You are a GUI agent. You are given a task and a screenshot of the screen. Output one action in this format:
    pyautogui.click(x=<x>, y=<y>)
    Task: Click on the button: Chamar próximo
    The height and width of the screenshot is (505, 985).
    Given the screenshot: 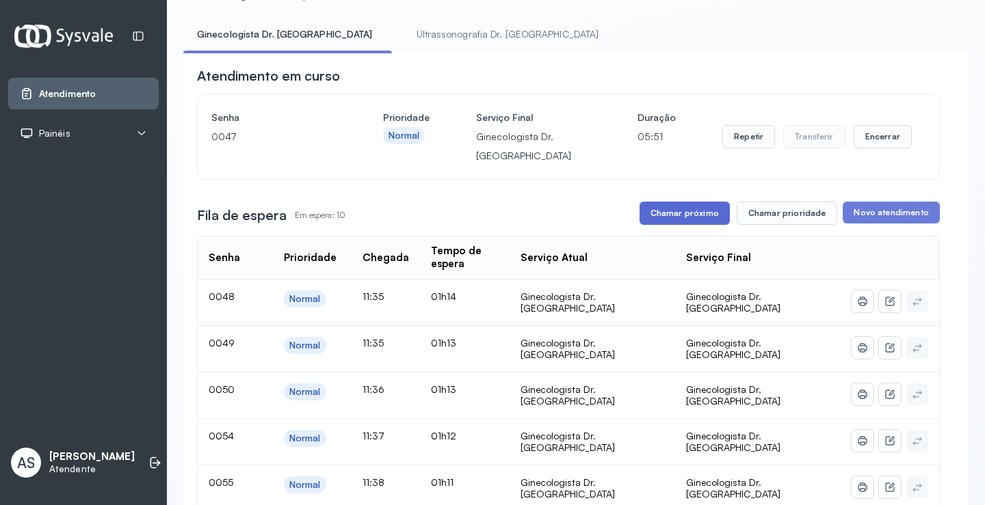 What is the action you would take?
    pyautogui.click(x=684, y=213)
    